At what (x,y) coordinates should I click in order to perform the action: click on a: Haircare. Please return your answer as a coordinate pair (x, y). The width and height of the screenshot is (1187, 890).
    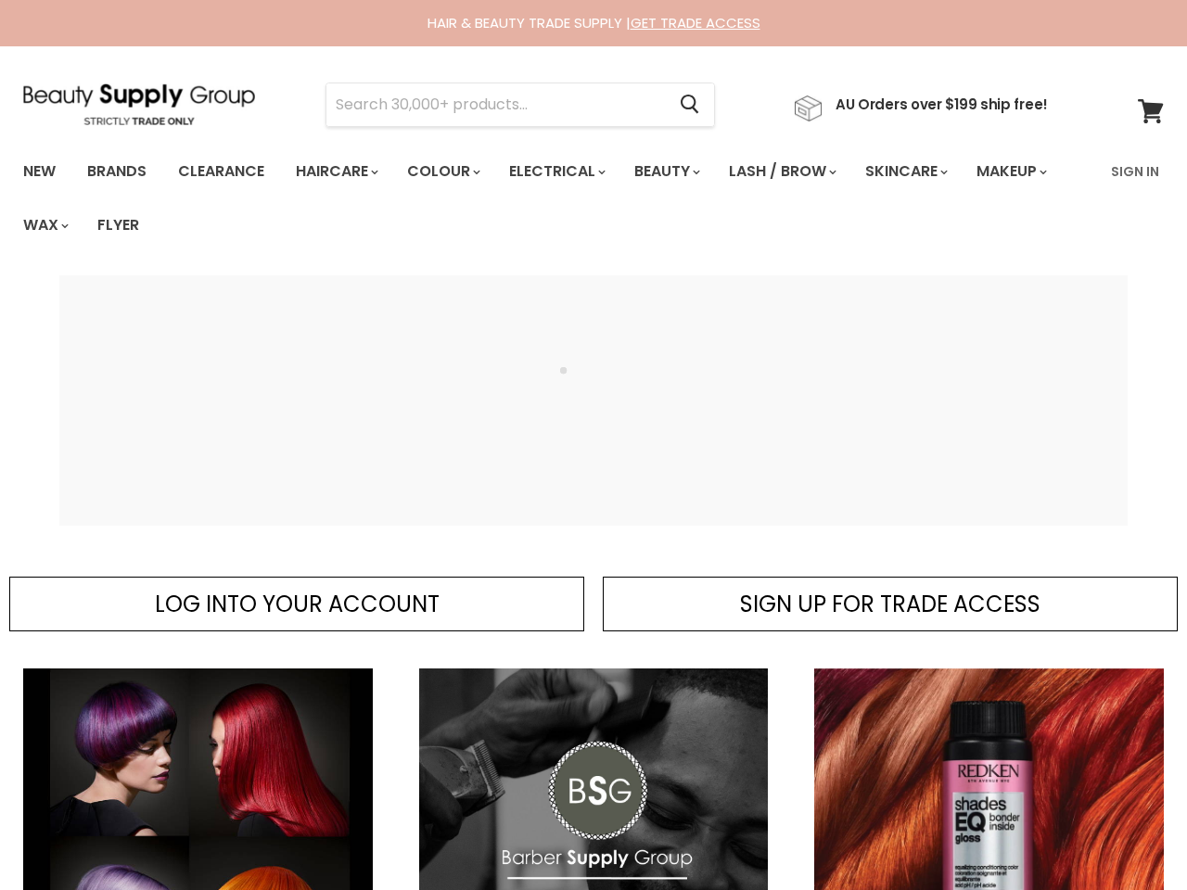
    Looking at the image, I should click on (336, 171).